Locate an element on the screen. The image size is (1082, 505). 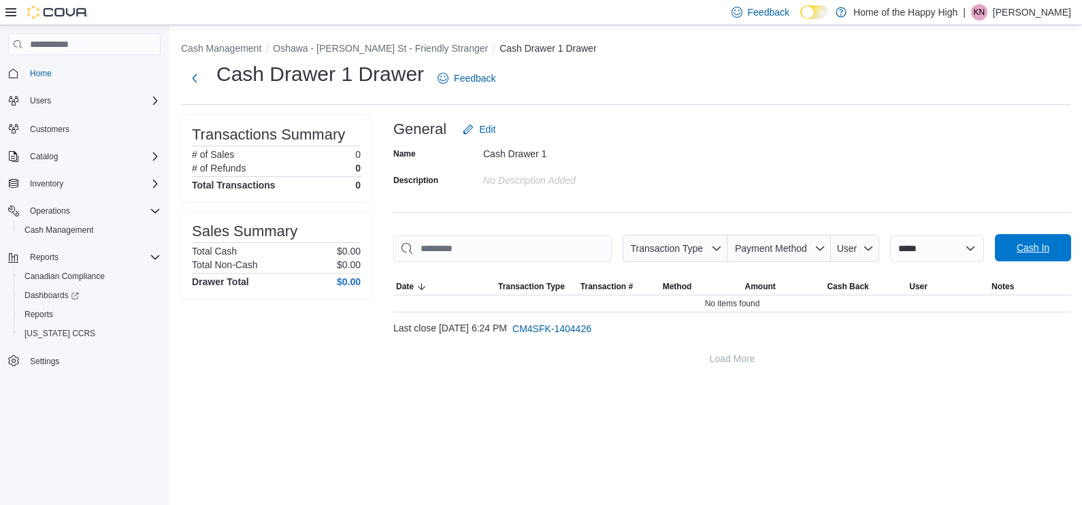
span: Cash Back is located at coordinates (847, 287).